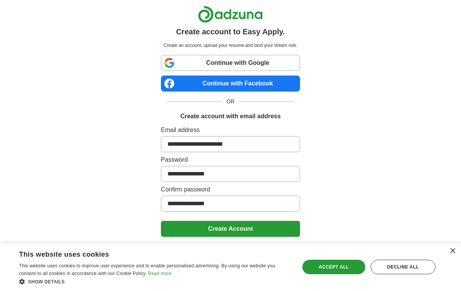  Describe the element at coordinates (160, 274) in the screenshot. I see `a: Read more, opens a new window` at that location.